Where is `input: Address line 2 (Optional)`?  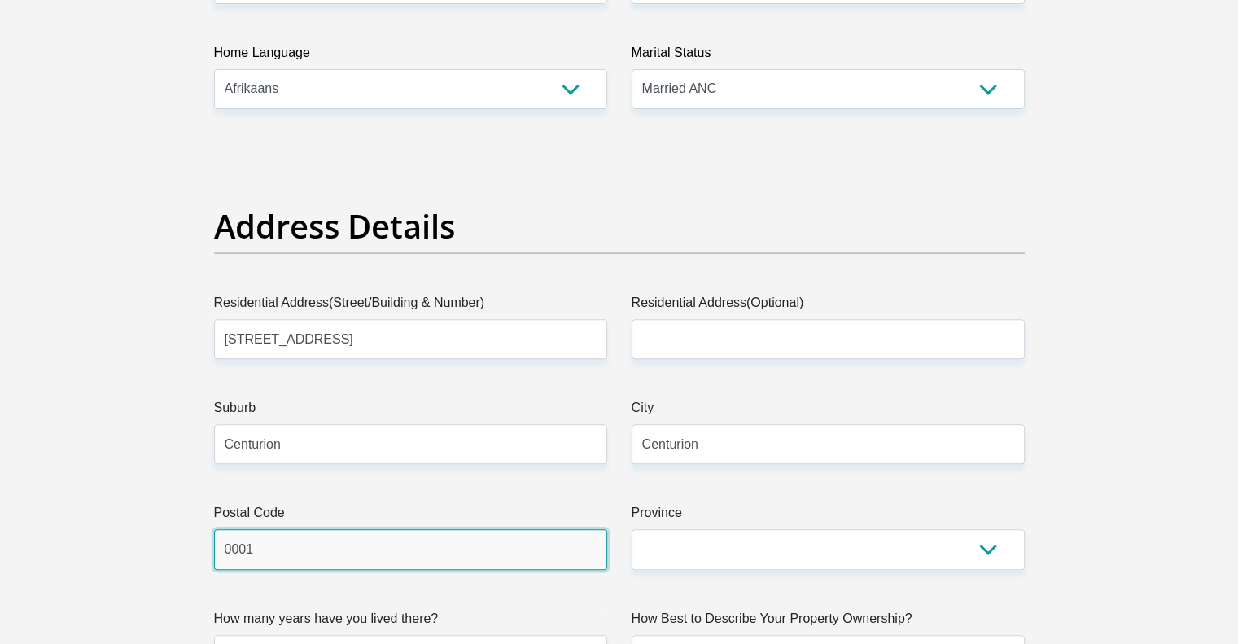 input: Address line 2 (Optional) is located at coordinates (828, 339).